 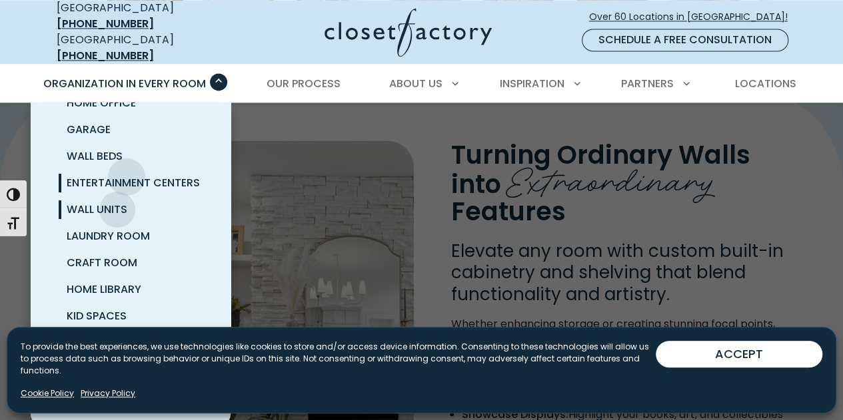 What do you see at coordinates (765, 83) in the screenshot?
I see `span: Locations` at bounding box center [765, 83].